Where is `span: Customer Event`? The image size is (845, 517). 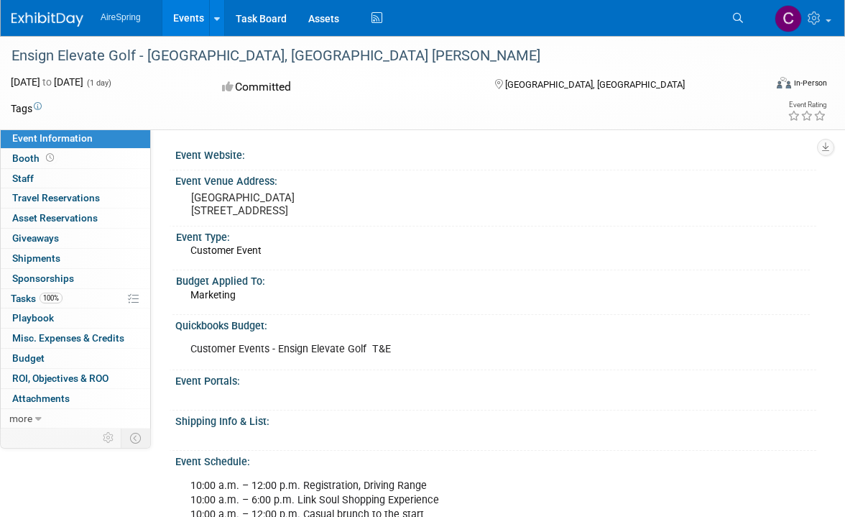 span: Customer Event is located at coordinates (226, 250).